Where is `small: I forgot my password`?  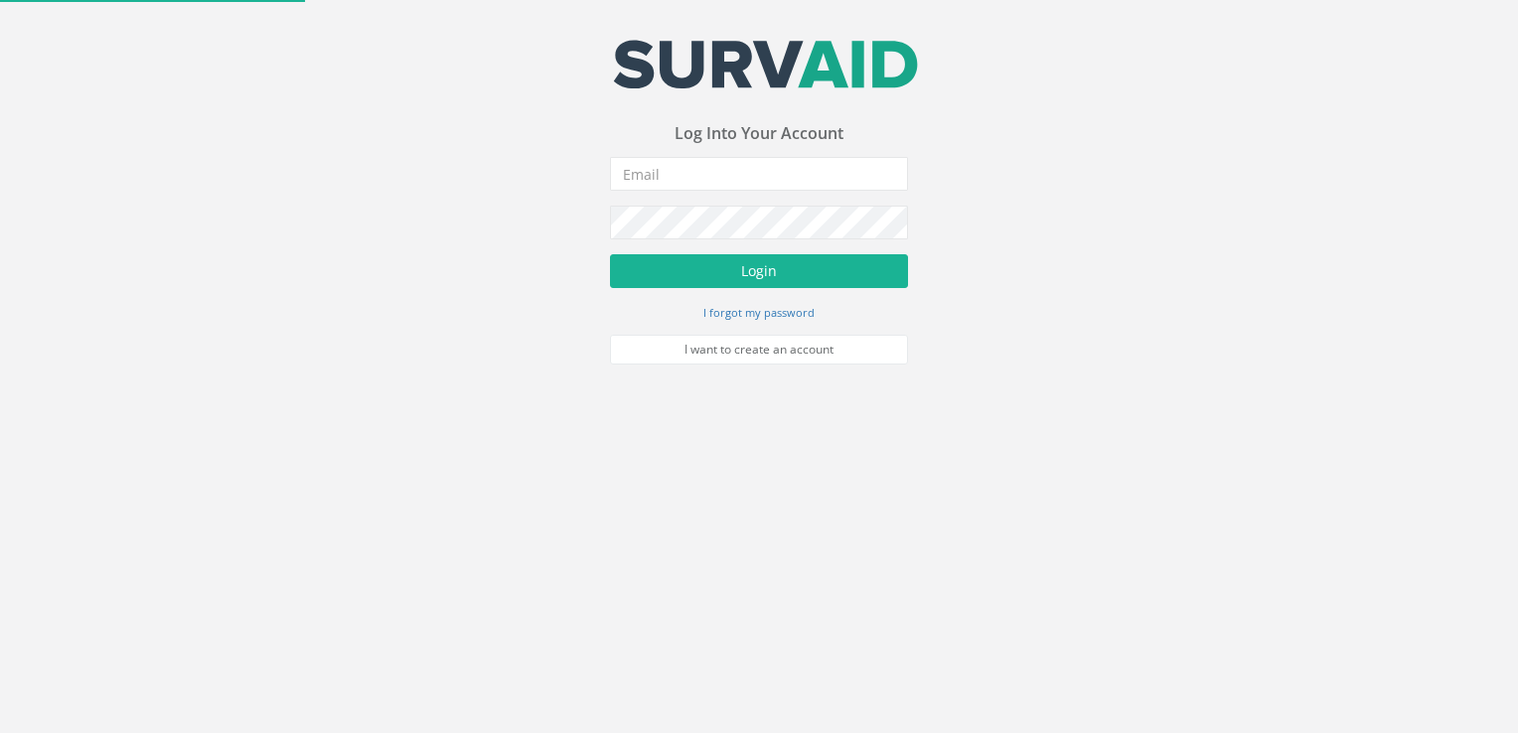 small: I forgot my password is located at coordinates (759, 312).